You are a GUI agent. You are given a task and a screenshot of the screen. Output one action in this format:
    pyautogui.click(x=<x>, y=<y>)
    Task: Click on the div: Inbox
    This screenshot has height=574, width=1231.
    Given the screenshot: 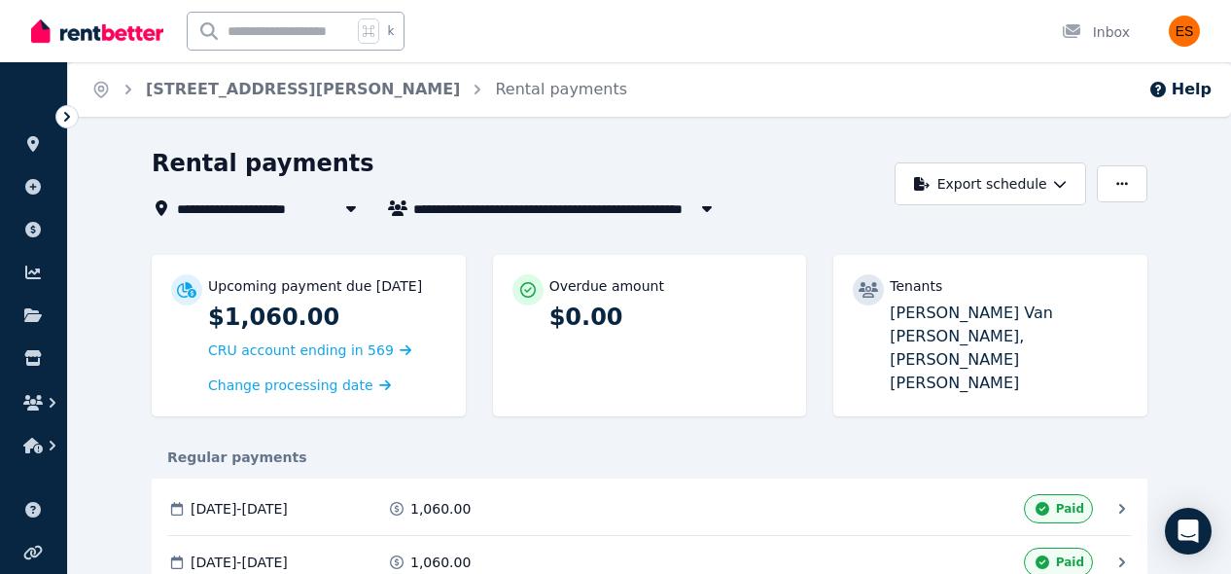 What is the action you would take?
    pyautogui.click(x=1096, y=32)
    